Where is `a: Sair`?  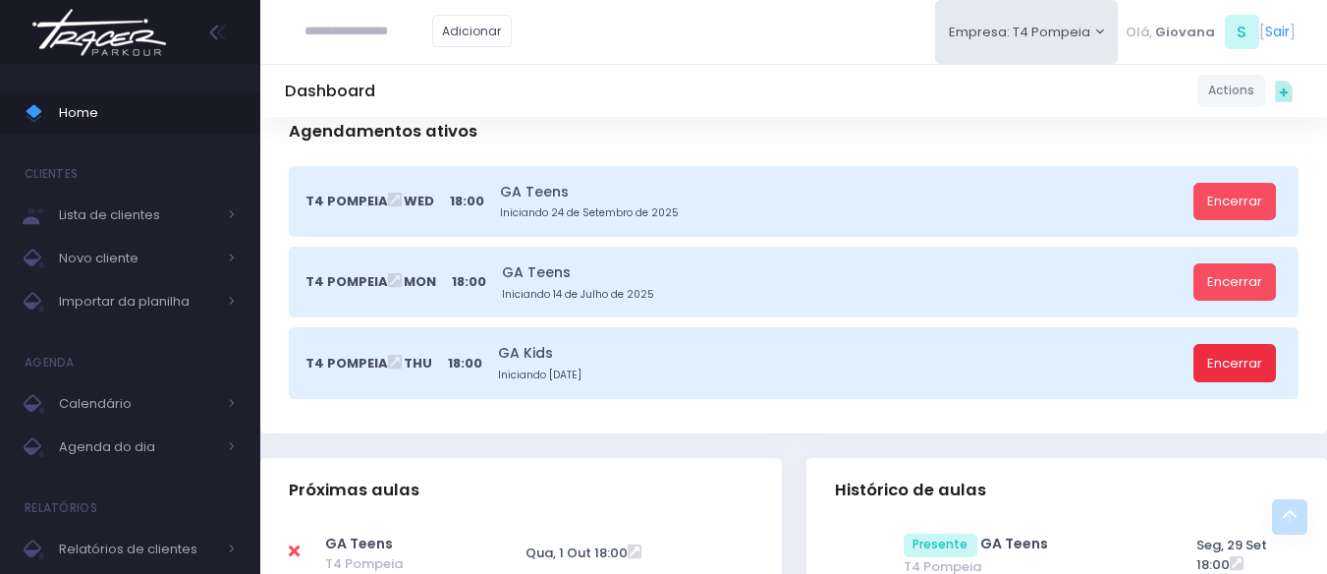
a: Sair is located at coordinates (1277, 31).